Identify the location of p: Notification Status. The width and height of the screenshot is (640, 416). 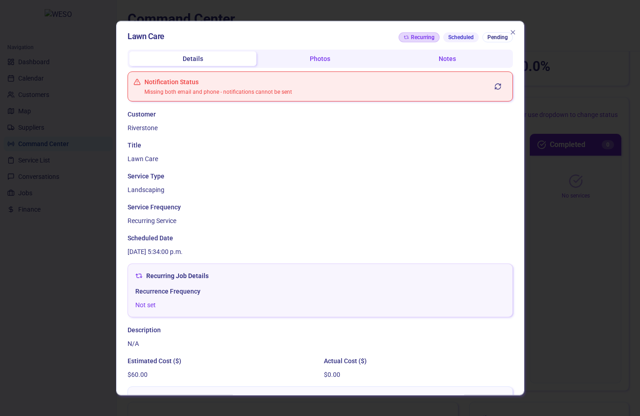
(315, 82).